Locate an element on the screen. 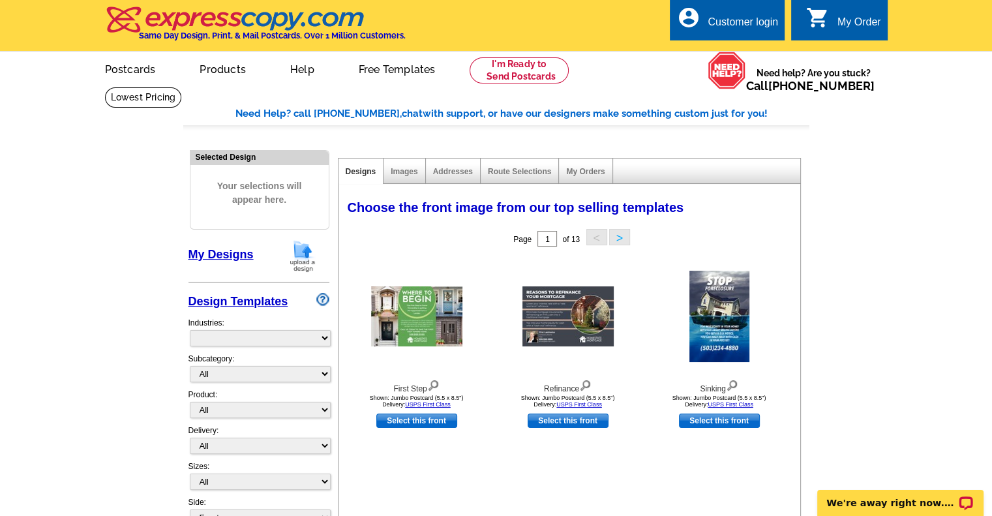 The image size is (992, 516). div: My Order is located at coordinates (859, 25).